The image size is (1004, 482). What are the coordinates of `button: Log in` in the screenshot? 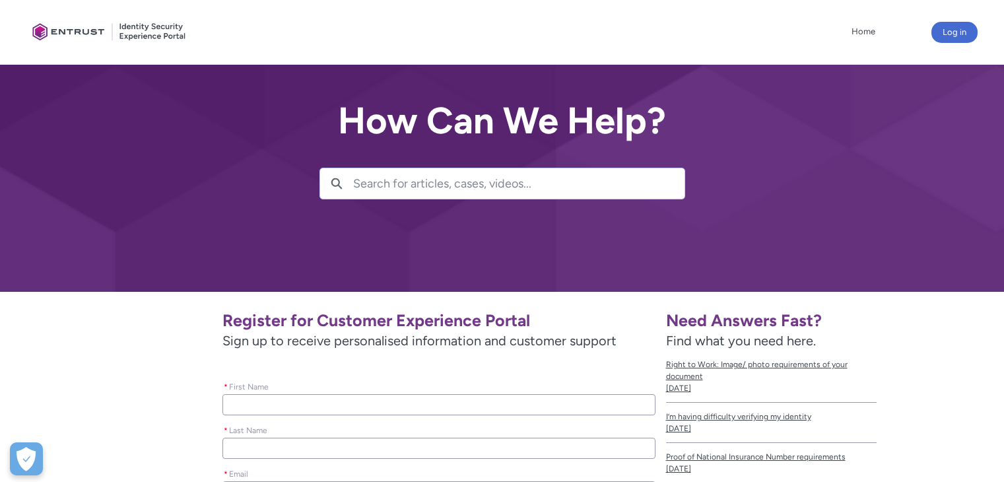 It's located at (955, 32).